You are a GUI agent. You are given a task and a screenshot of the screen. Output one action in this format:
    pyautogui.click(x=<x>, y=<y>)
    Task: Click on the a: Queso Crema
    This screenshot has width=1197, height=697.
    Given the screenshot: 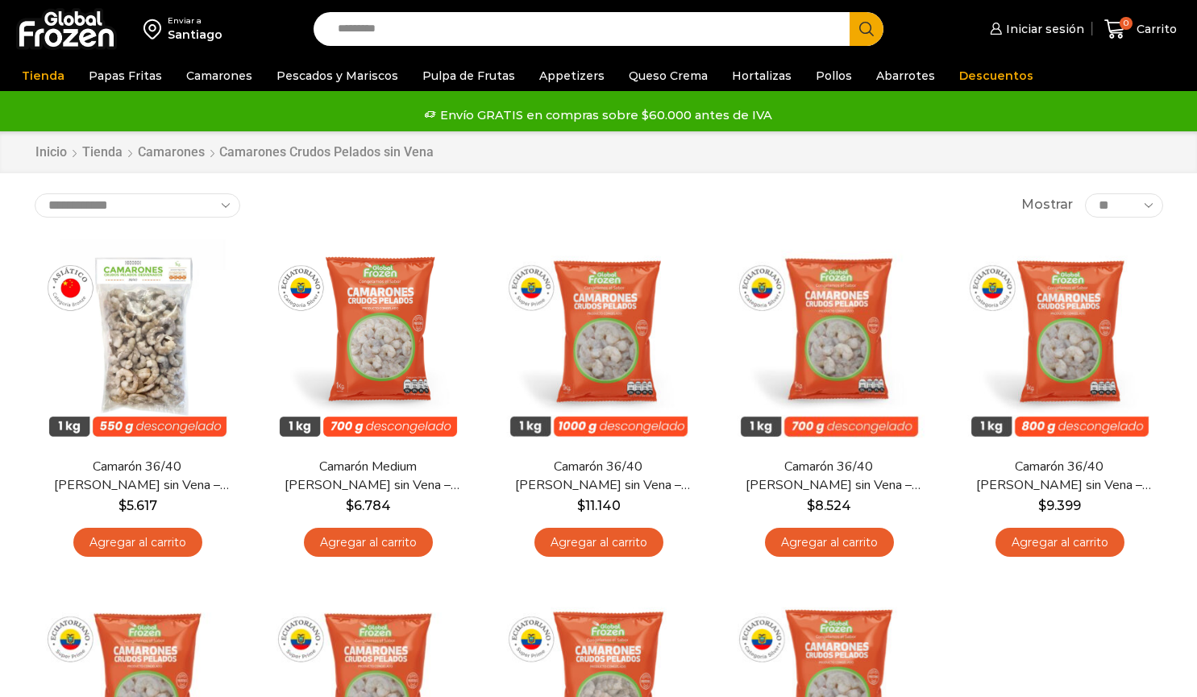 What is the action you would take?
    pyautogui.click(x=668, y=76)
    